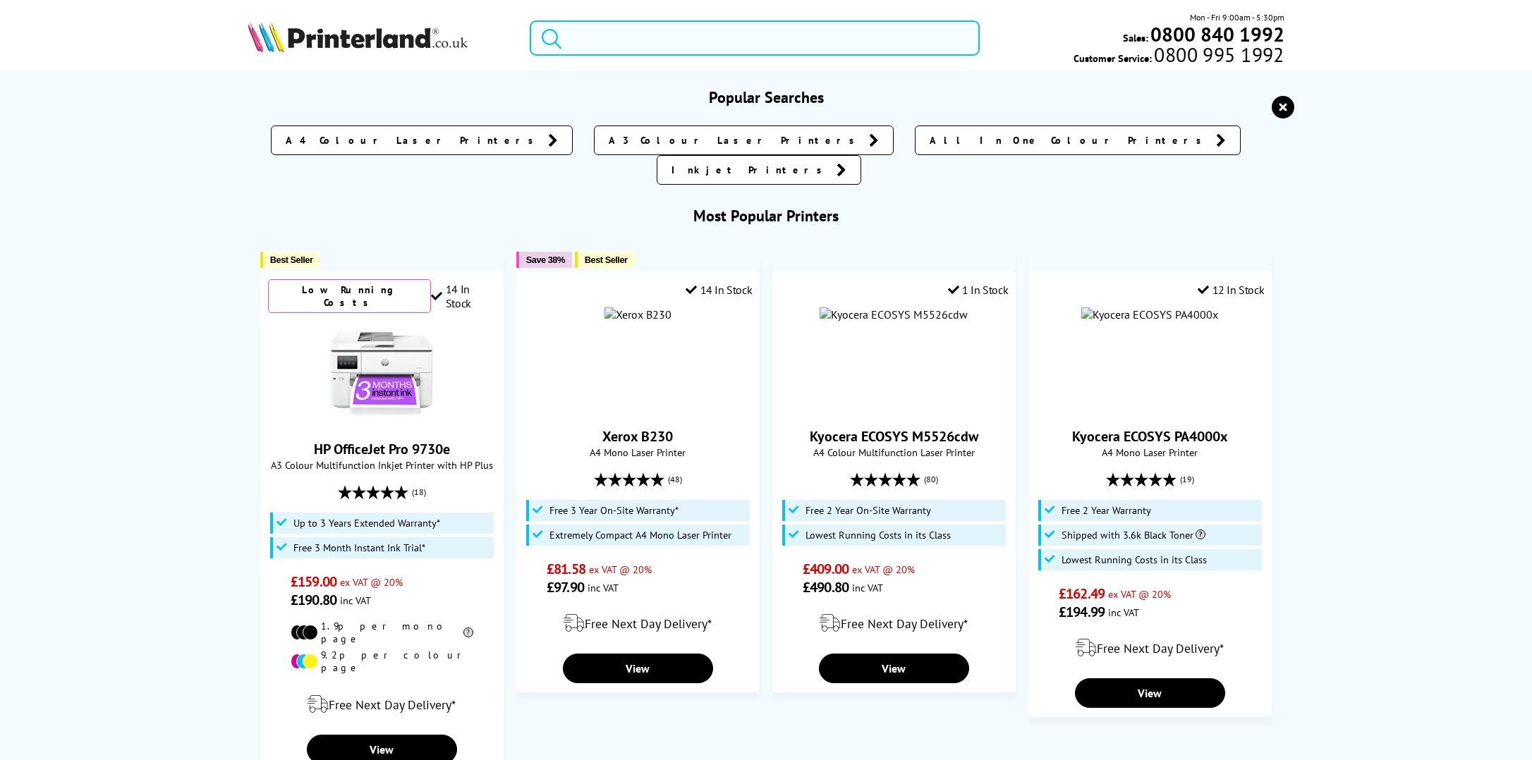  I want to click on li: 9.2p per colour page, so click(382, 662).